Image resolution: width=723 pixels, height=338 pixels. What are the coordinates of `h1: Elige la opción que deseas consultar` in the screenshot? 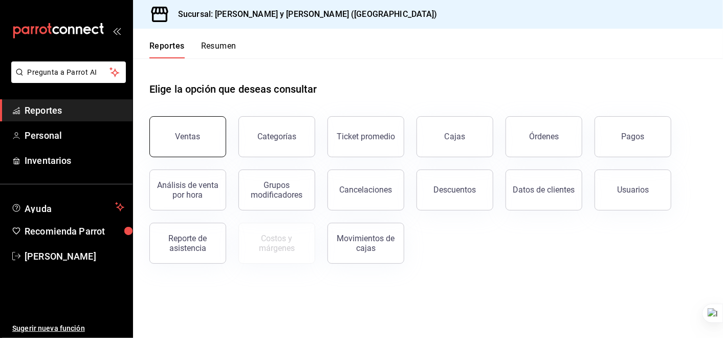 It's located at (233, 89).